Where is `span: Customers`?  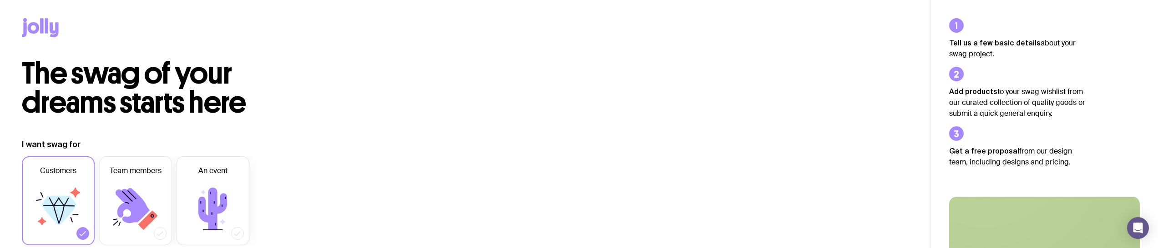 span: Customers is located at coordinates (58, 171).